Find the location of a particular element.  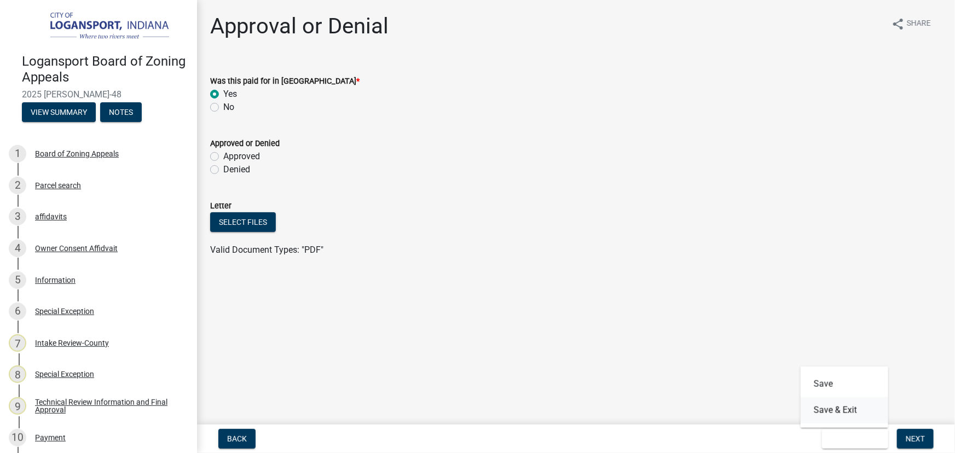

div: affidavits is located at coordinates (51, 217).